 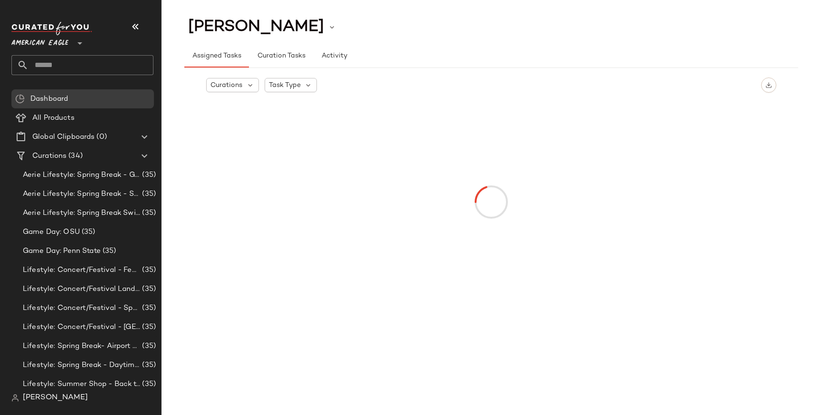 What do you see at coordinates (81, 289) in the screenshot?
I see `span: Lifestyle: Concert/Festival Landing Page` at bounding box center [81, 289].